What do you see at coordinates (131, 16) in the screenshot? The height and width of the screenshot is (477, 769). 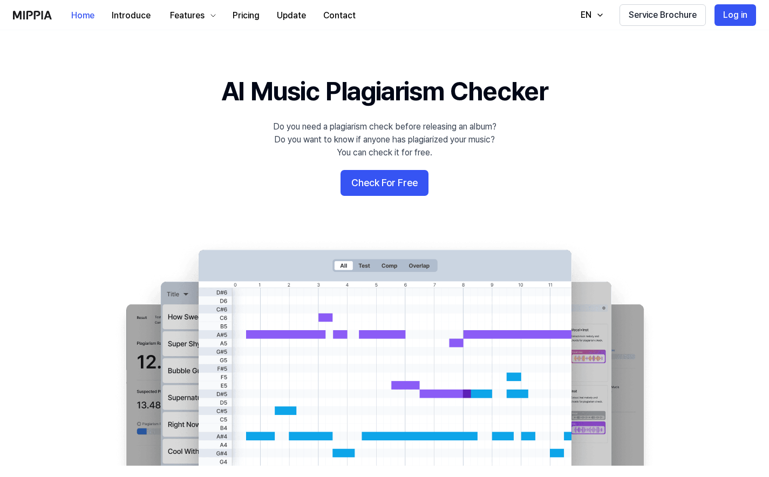 I see `a: Introduce` at bounding box center [131, 16].